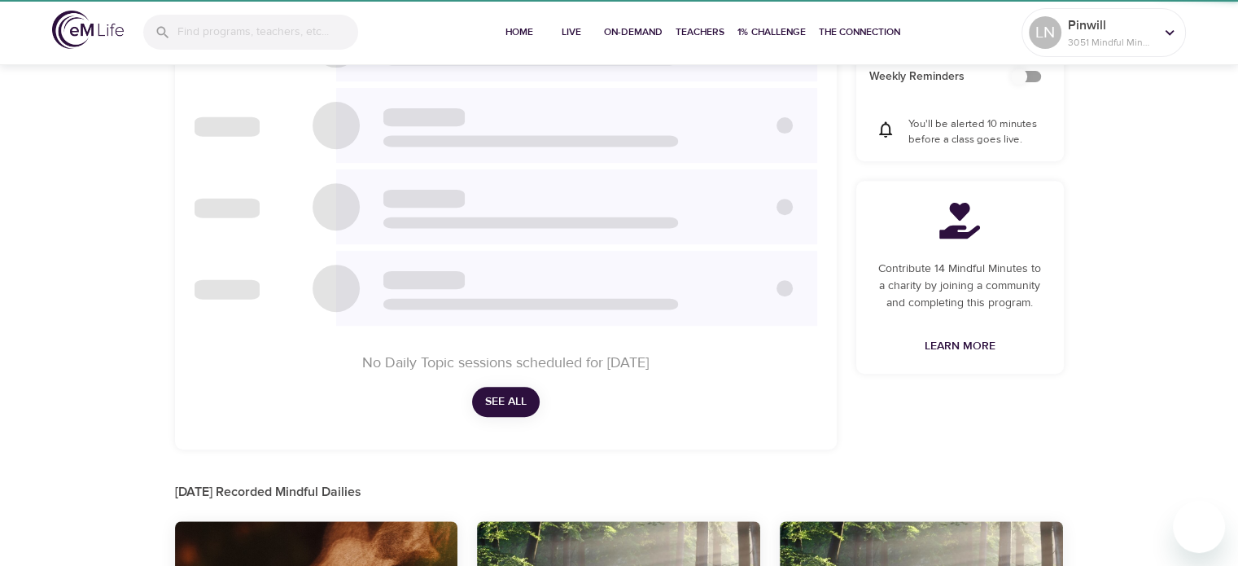  What do you see at coordinates (959, 346) in the screenshot?
I see `span: Learn More` at bounding box center [959, 346].